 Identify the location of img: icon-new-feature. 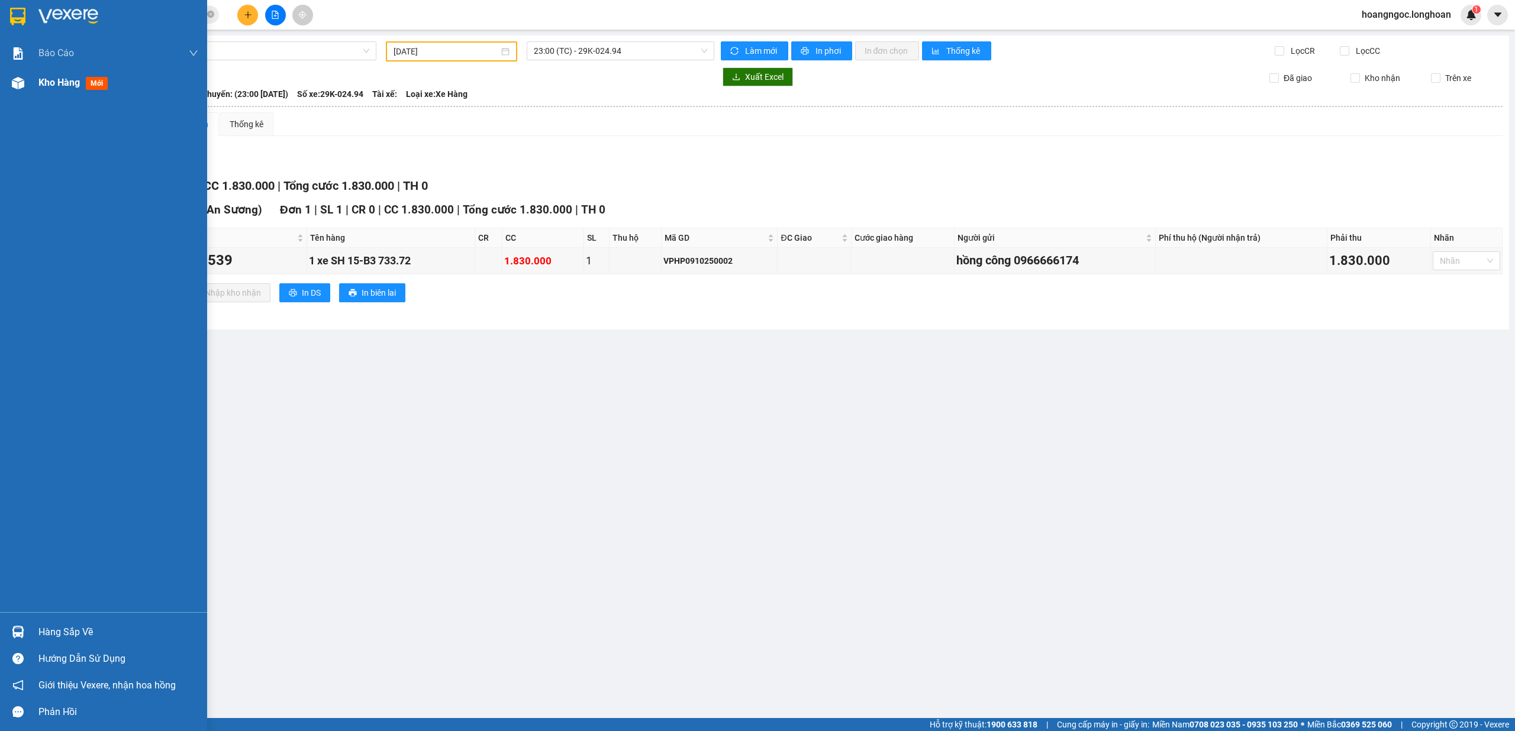
(1471, 15).